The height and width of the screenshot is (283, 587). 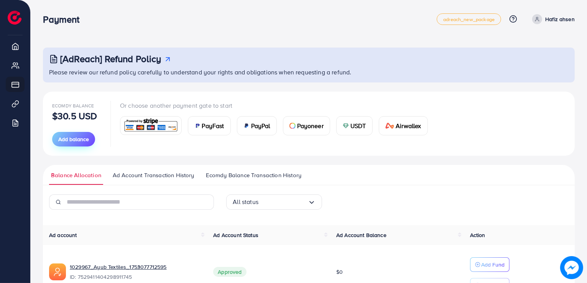 I want to click on div: <span class='underline'>1029967_Ayub Textiles_1753077712595</span></br>7529411404298911745, so click(x=135, y=272).